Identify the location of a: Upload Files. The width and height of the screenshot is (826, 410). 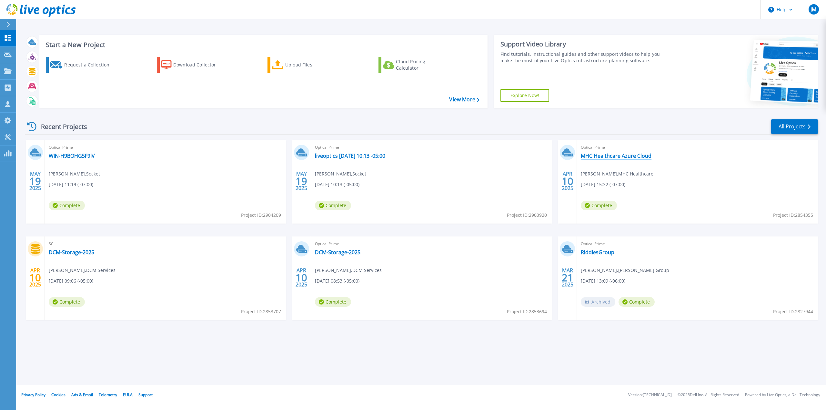
(303, 65).